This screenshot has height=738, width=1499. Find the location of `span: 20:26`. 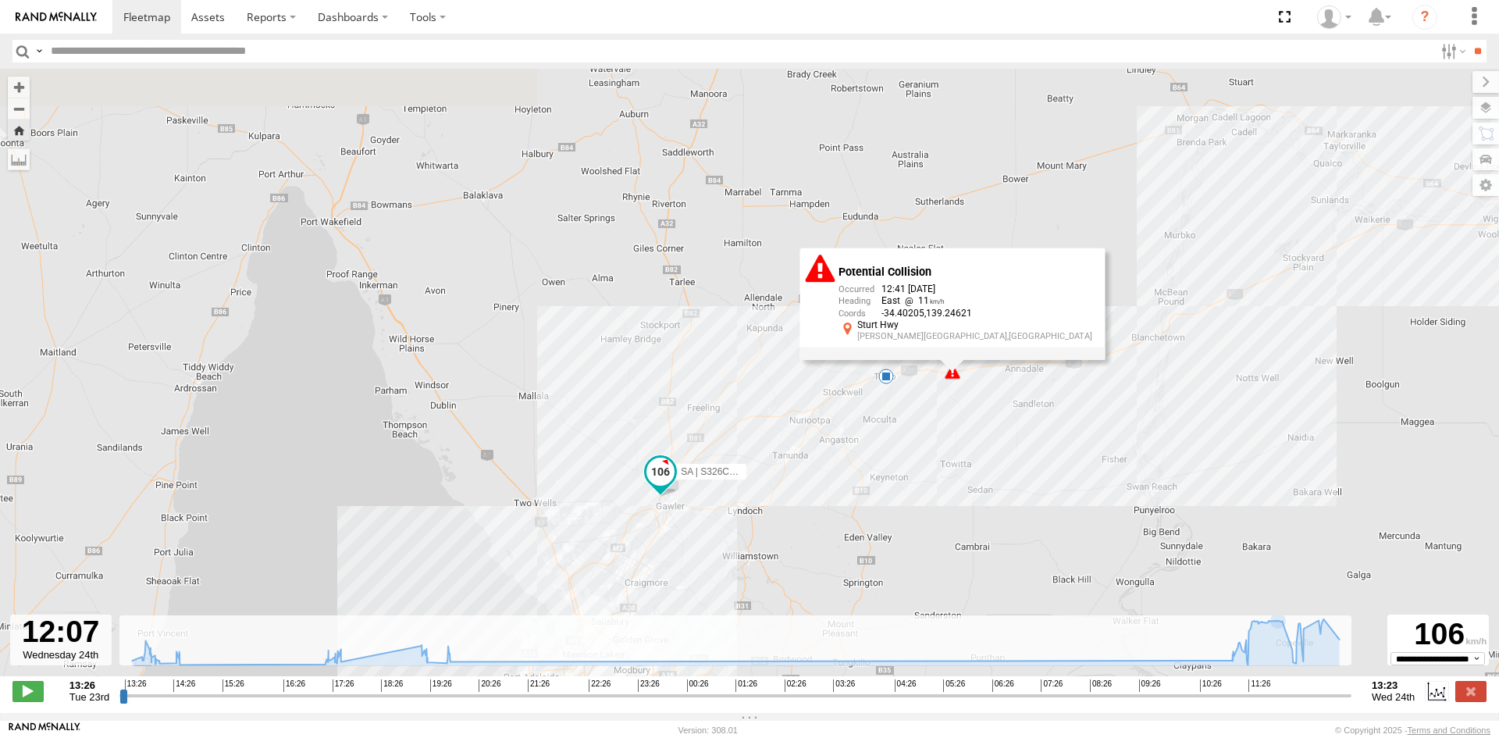

span: 20:26 is located at coordinates (489, 685).